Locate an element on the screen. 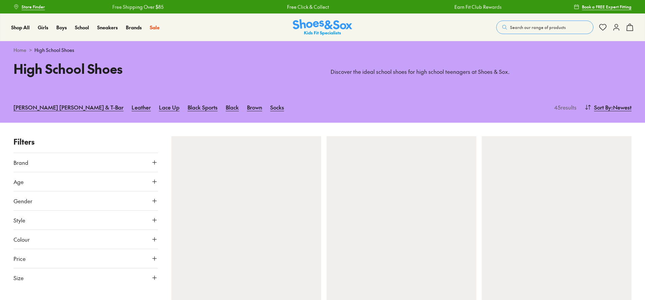 The image size is (645, 300). button: Colour is located at coordinates (86, 240).